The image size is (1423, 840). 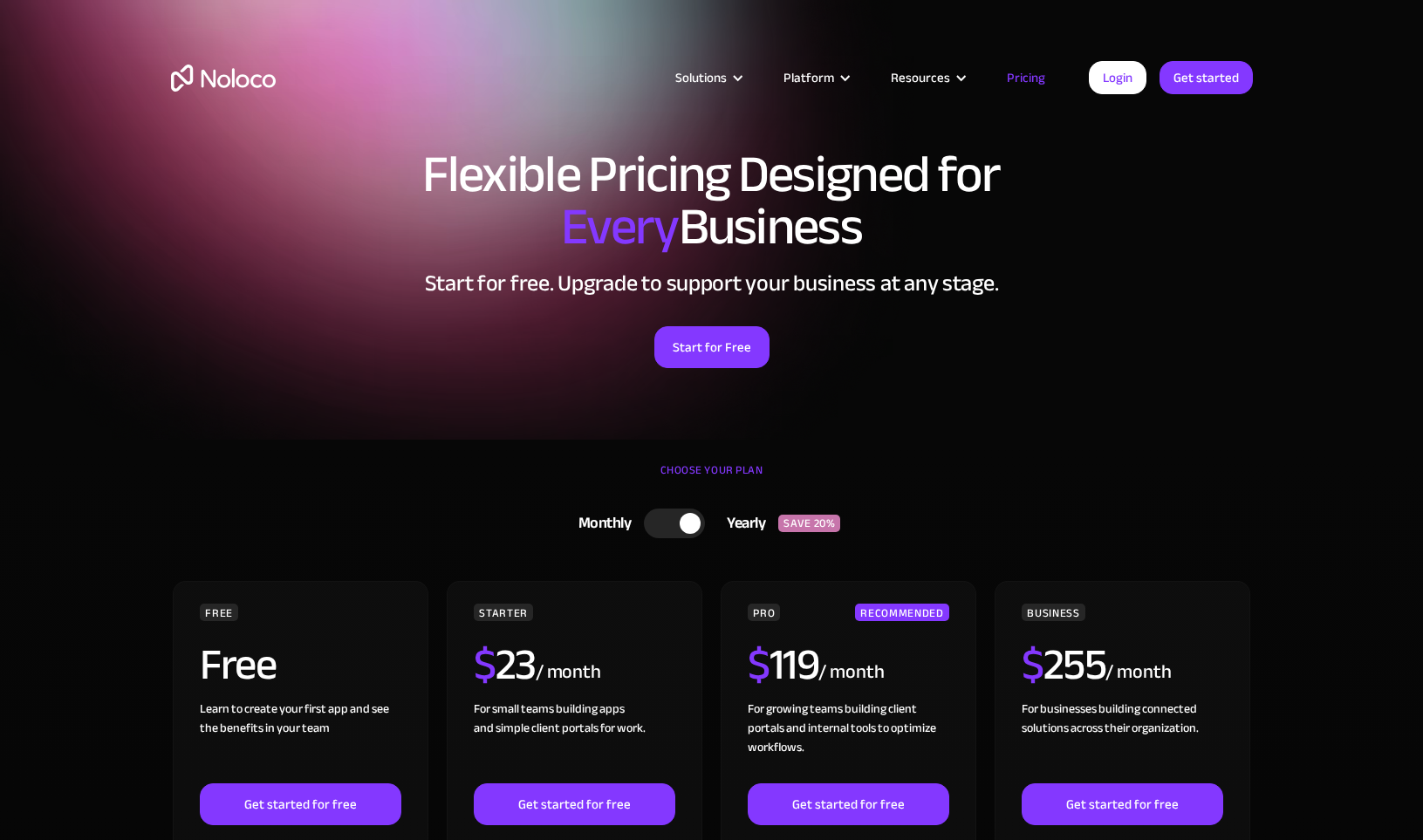 What do you see at coordinates (619, 227) in the screenshot?
I see `span: Every` at bounding box center [619, 227].